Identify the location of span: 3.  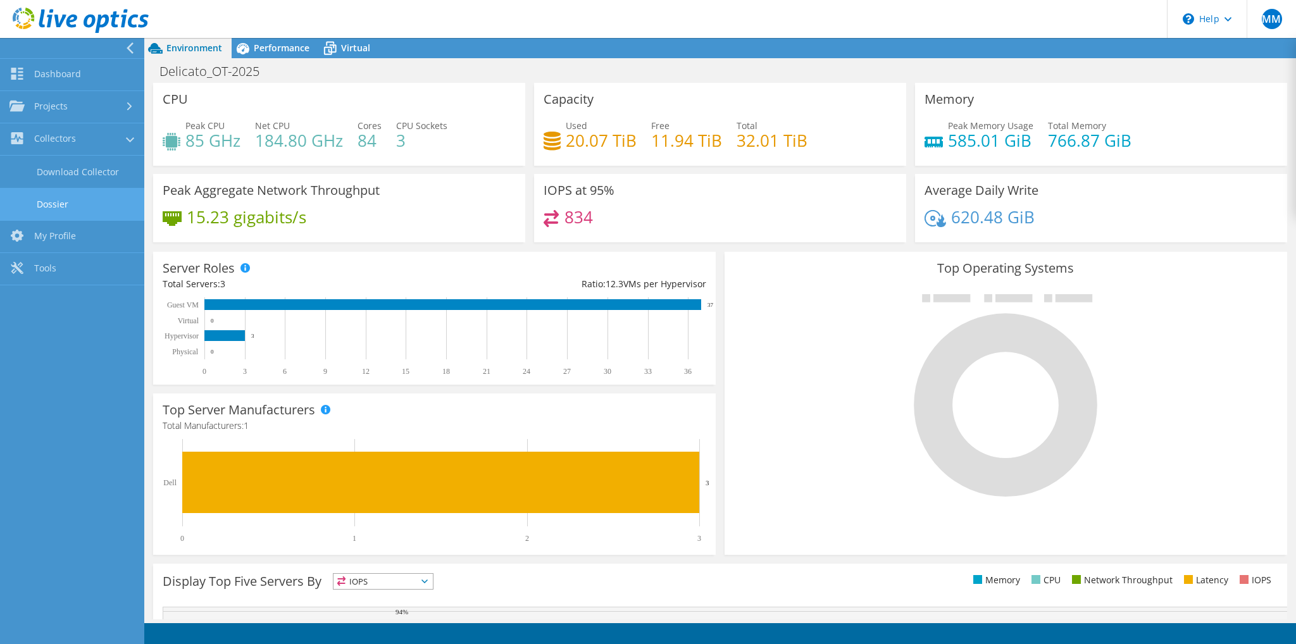
(223, 284).